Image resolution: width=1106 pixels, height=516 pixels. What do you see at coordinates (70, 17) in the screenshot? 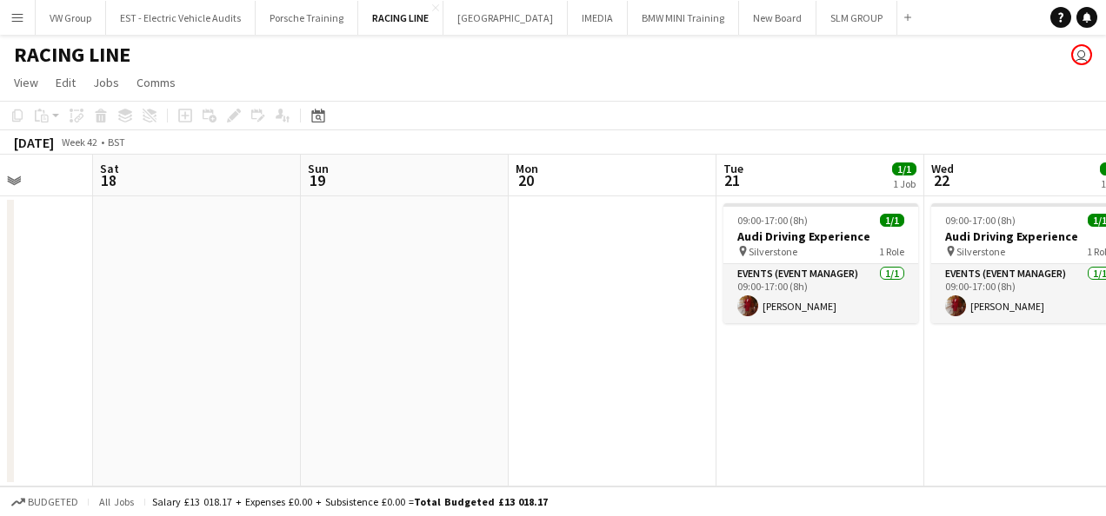
I see `button: VW Group` at bounding box center [70, 17].